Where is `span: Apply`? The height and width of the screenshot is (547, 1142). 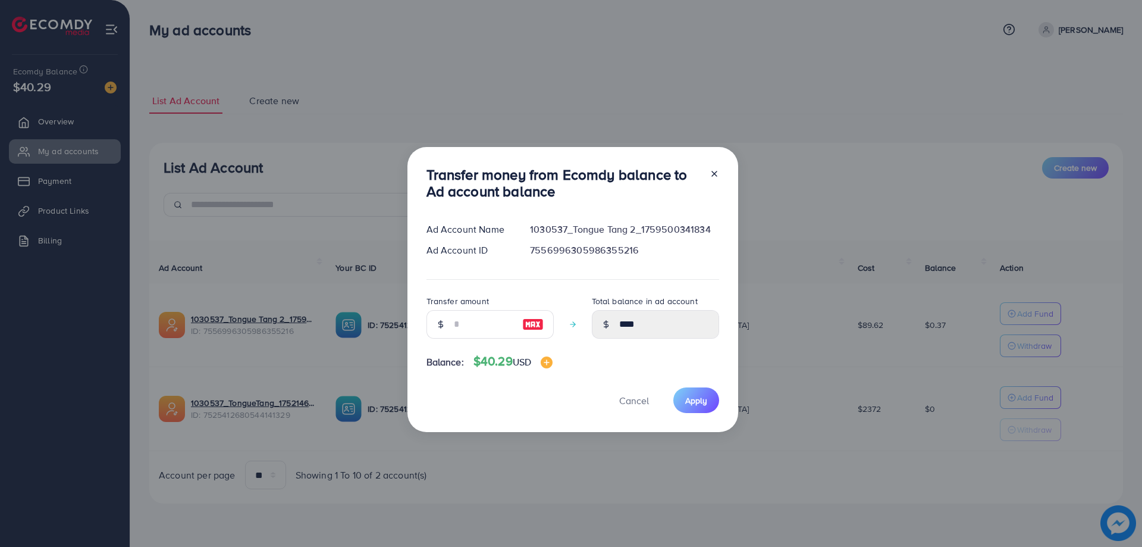
span: Apply is located at coordinates (696, 400).